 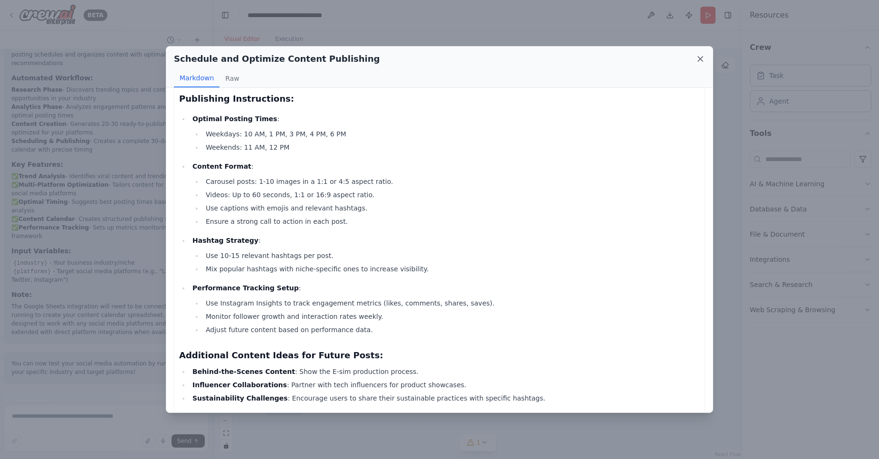 I want to click on strong: Behind-the-Scenes Content, so click(x=244, y=371).